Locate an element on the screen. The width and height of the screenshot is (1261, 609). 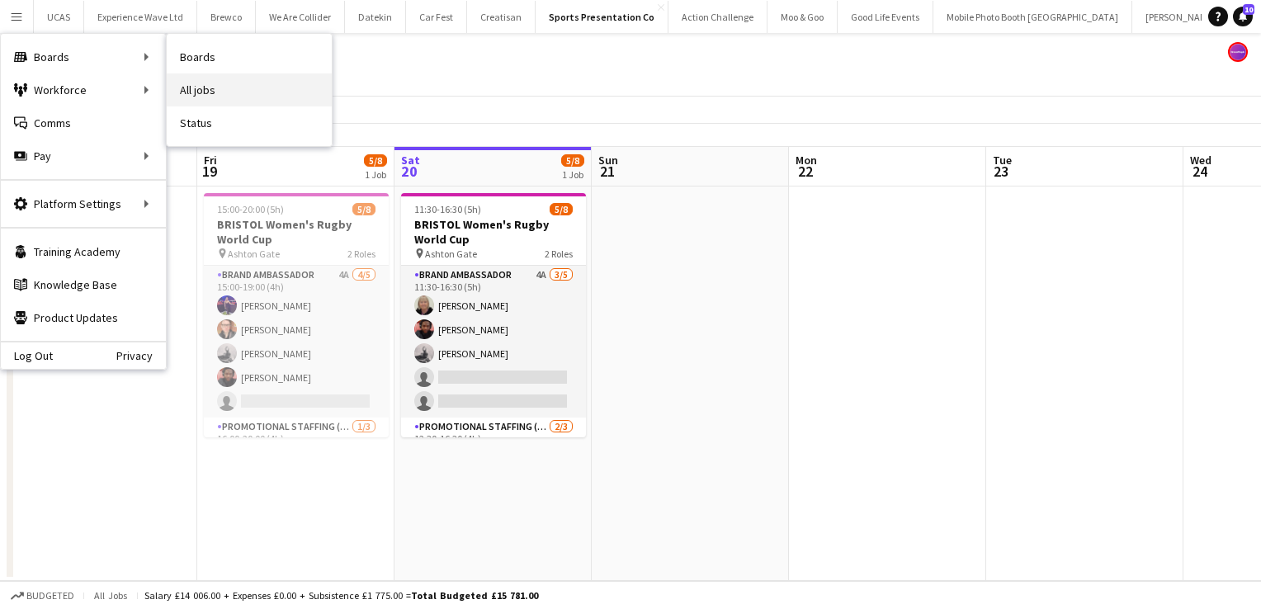
span: 23 is located at coordinates (1001, 171).